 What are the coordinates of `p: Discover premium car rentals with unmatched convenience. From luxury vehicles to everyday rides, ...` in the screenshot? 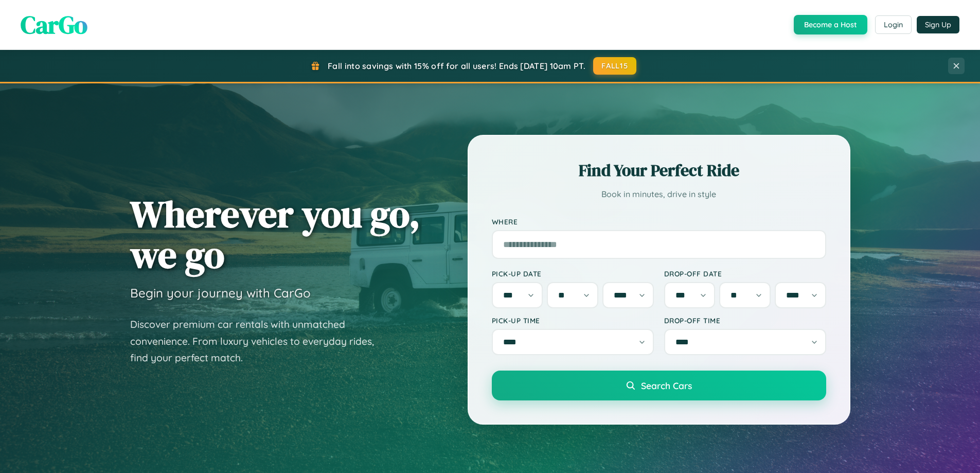 It's located at (259, 341).